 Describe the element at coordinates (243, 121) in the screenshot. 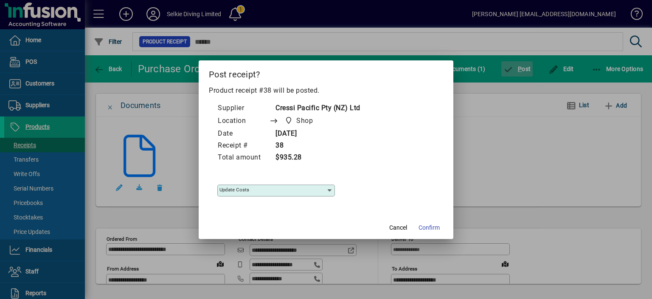

I see `td: Location` at that location.